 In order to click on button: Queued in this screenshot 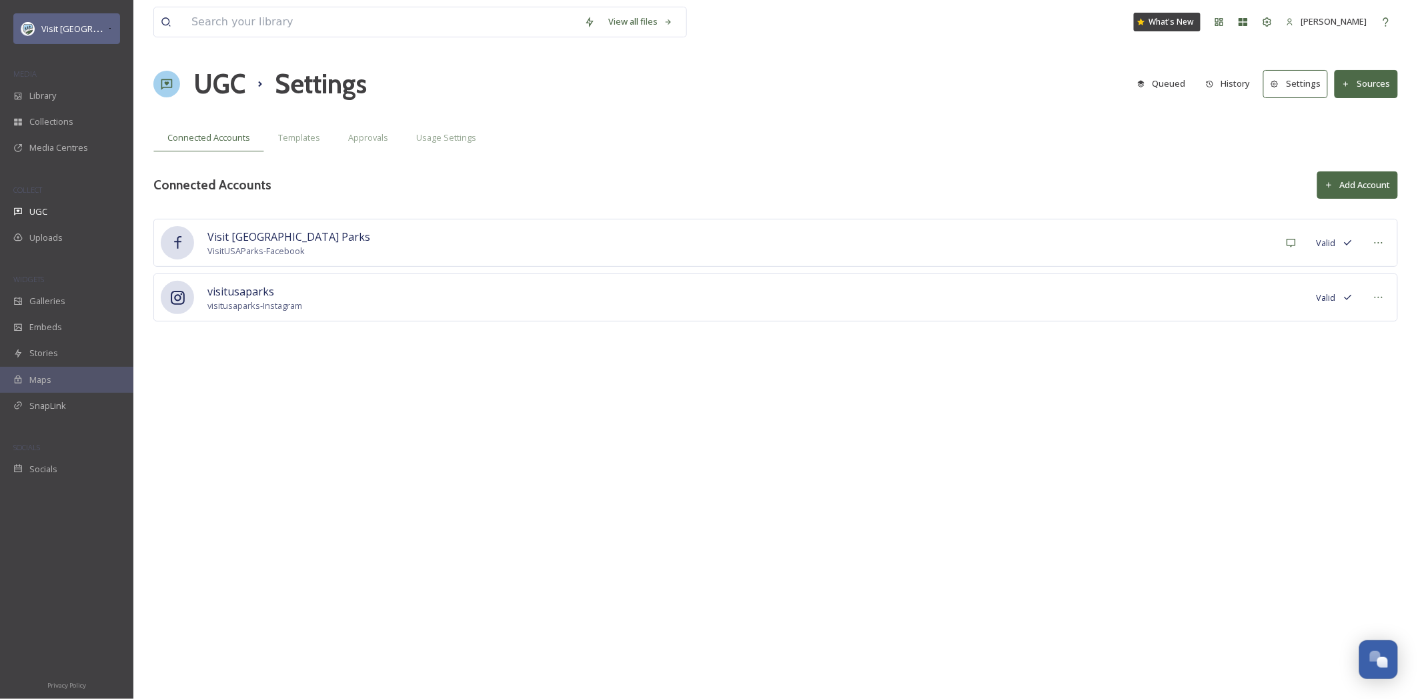, I will do `click(1161, 83)`.